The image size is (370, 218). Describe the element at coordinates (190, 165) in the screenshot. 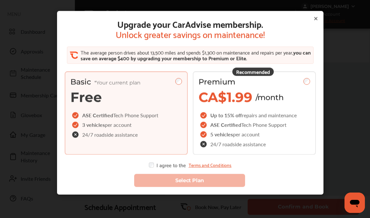

I see `div: I agree to the` at that location.